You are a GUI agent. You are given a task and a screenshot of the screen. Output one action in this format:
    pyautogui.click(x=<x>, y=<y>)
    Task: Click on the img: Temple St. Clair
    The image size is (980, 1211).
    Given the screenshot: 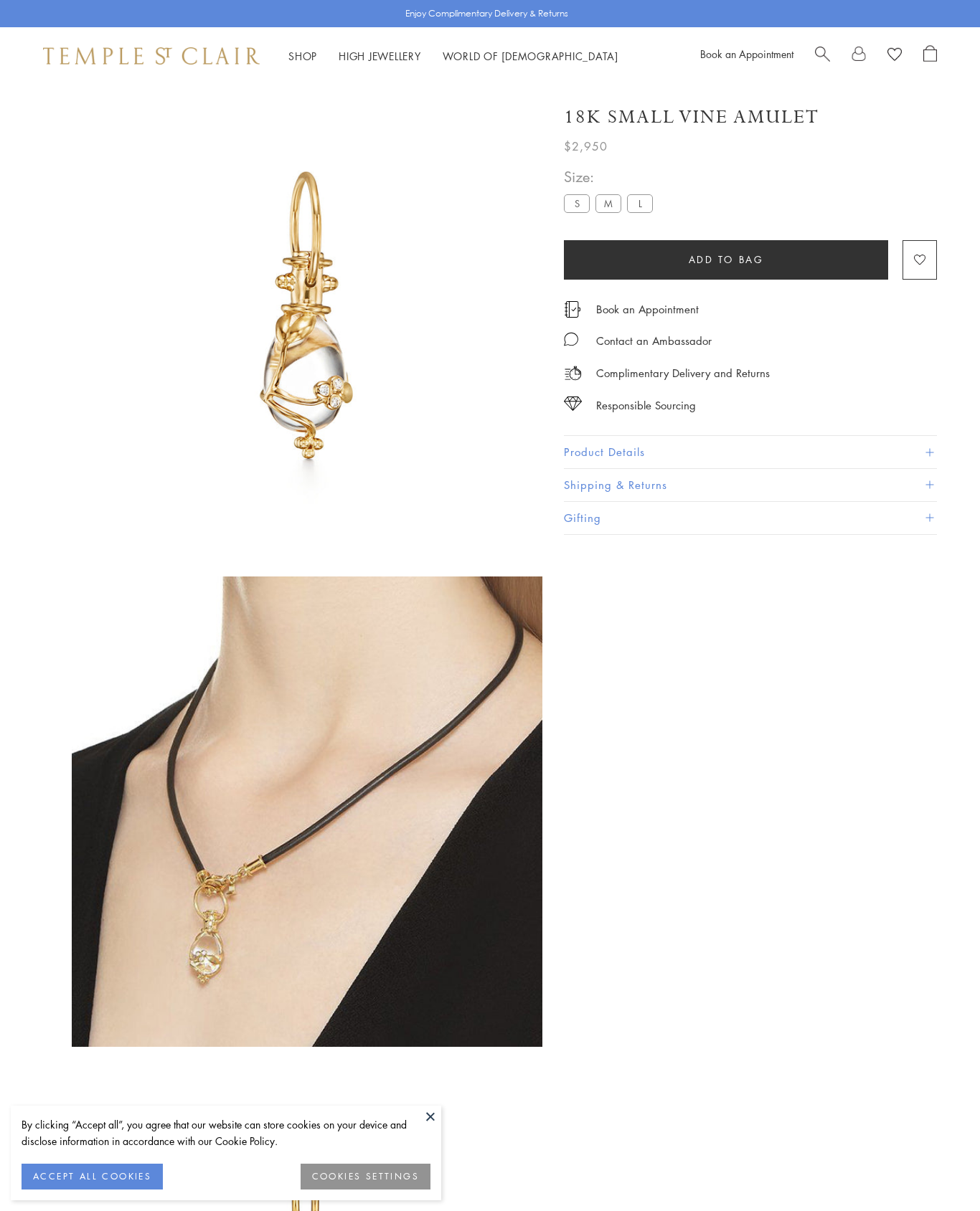 What is the action you would take?
    pyautogui.click(x=152, y=56)
    